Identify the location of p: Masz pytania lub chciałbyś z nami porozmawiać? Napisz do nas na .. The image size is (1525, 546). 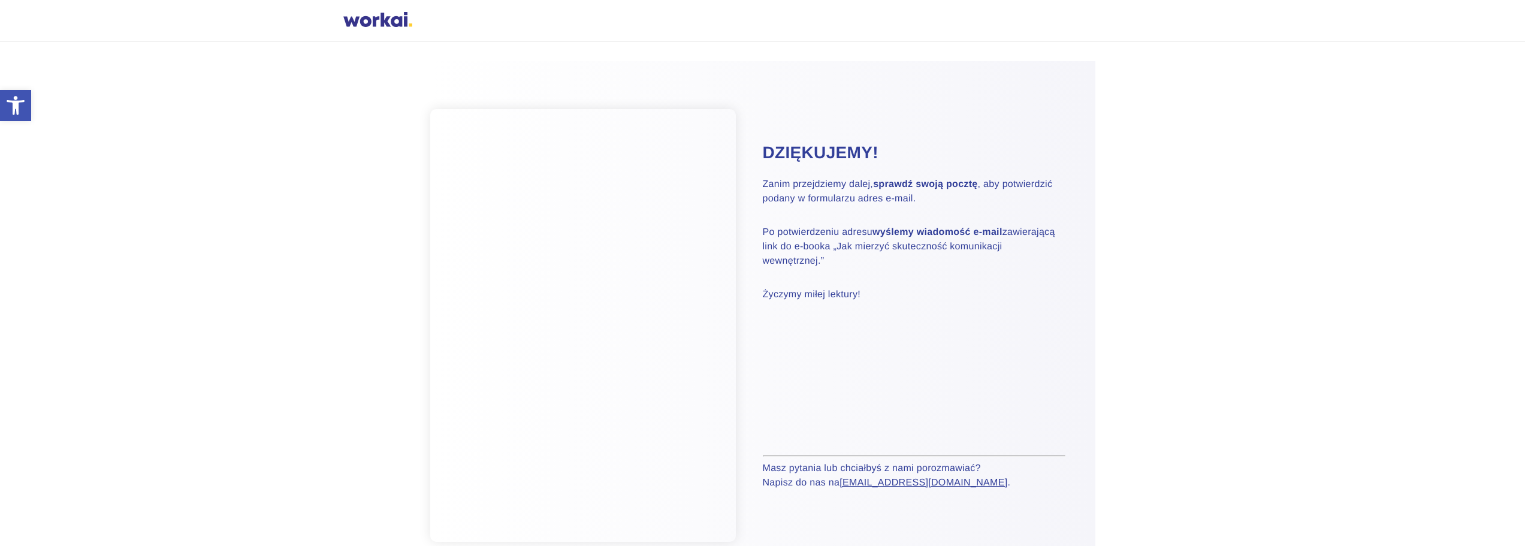
(914, 476).